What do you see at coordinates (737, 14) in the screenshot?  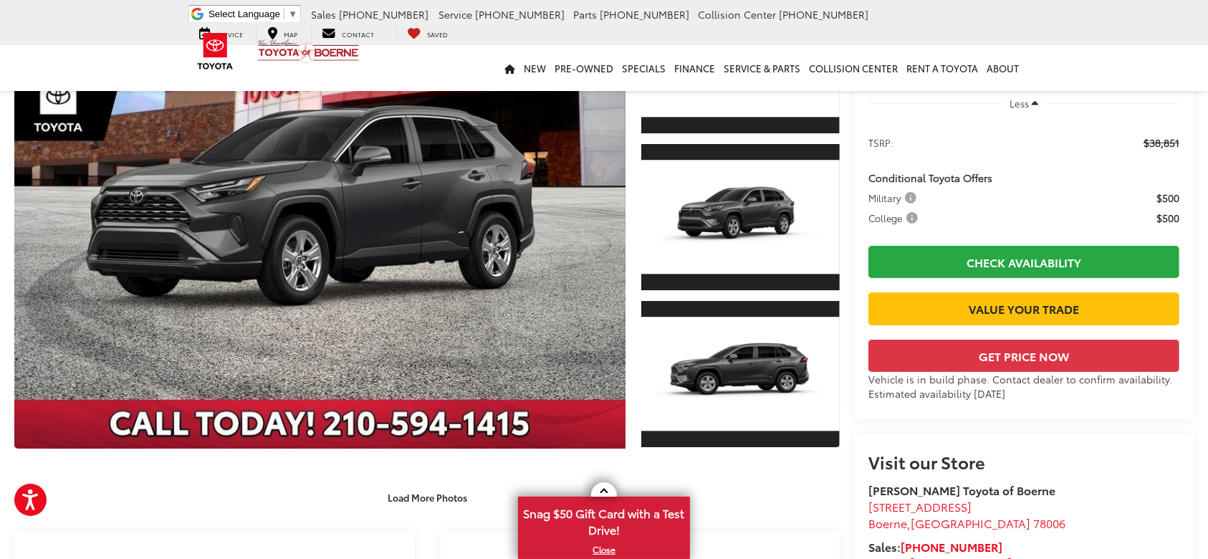 I see `span: Collision Center` at bounding box center [737, 14].